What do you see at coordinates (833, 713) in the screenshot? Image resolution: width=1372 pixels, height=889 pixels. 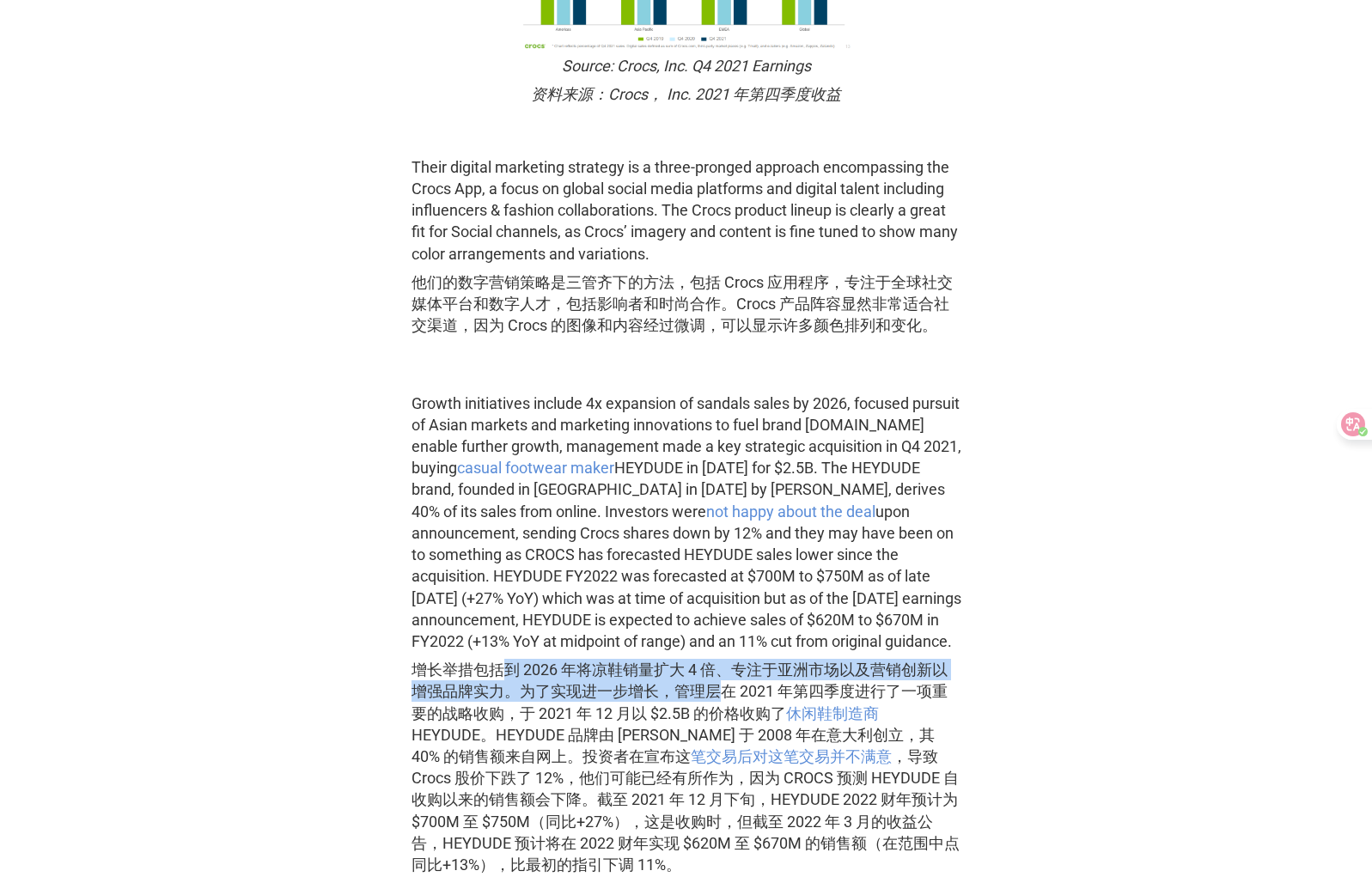 I see `a: 休闲鞋制造商` at bounding box center [833, 713].